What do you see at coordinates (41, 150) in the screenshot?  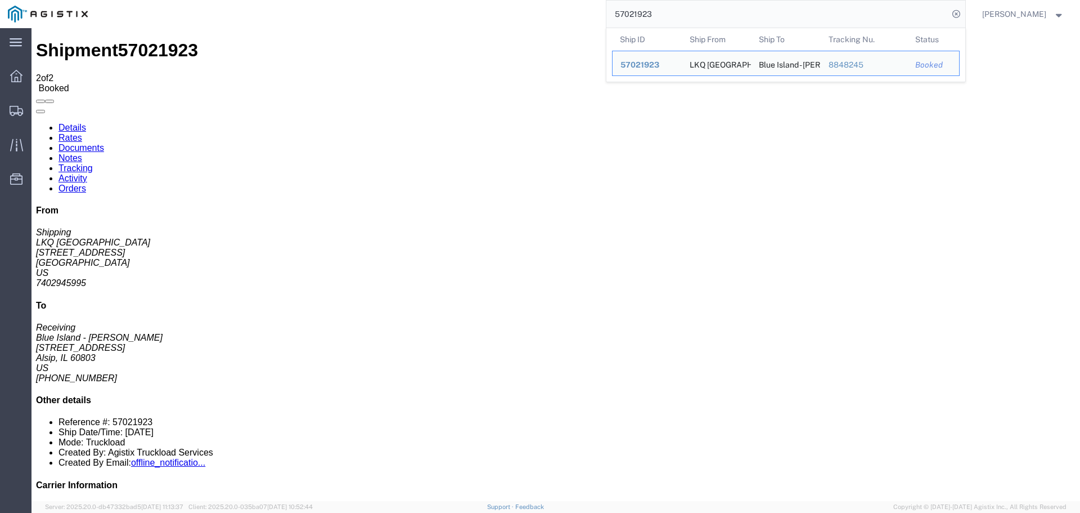 I see `a: Activity` at bounding box center [41, 150].